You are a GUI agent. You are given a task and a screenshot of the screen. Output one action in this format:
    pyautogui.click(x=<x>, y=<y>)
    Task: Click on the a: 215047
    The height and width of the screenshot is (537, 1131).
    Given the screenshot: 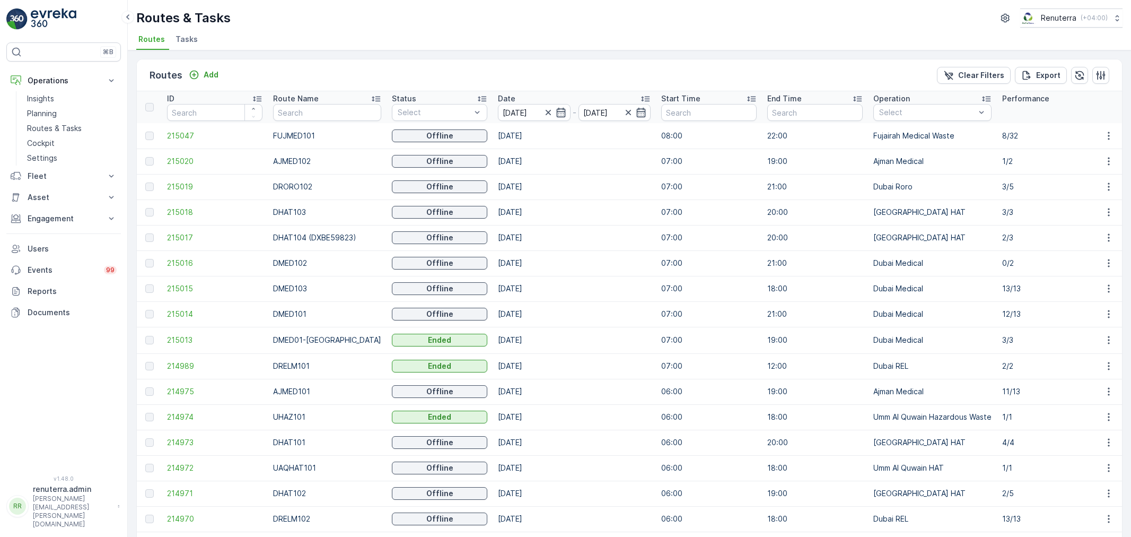 What is the action you would take?
    pyautogui.click(x=215, y=136)
    